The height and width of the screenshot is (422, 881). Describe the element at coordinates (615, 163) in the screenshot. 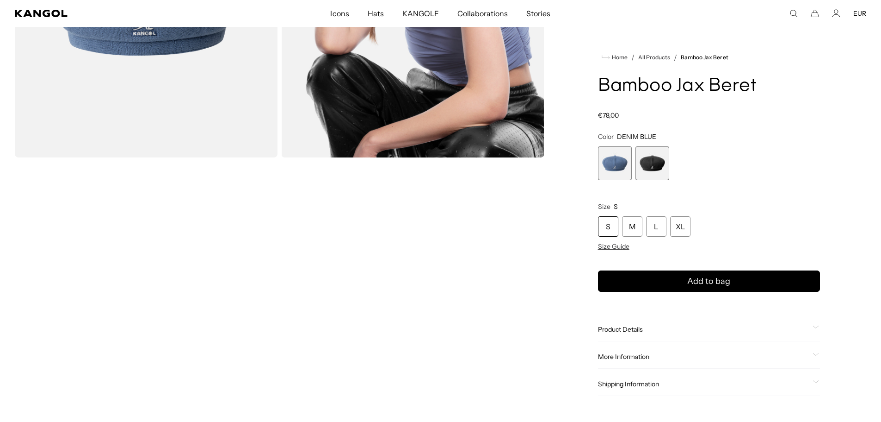

I see `label: DENIM BLUE` at that location.